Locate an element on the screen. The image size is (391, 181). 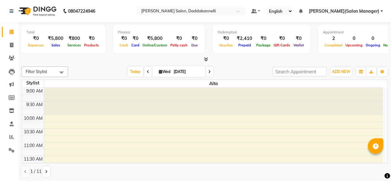
span: Cash is located at coordinates (124, 45).